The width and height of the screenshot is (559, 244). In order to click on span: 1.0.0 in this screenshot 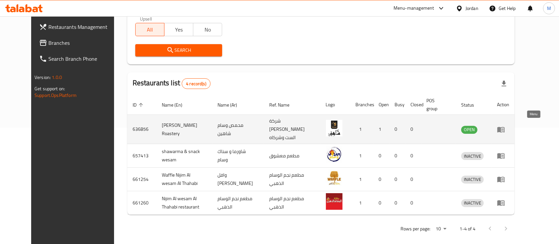, I will do `click(57, 77)`.